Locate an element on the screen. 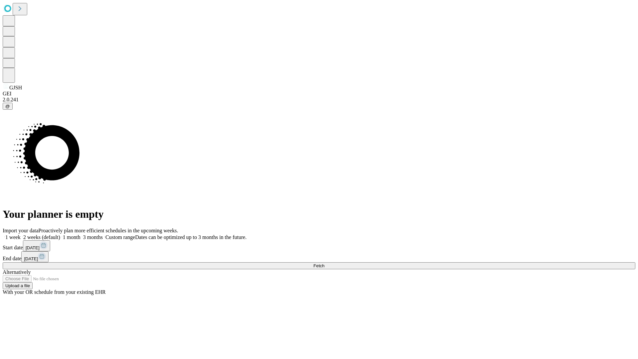 The image size is (638, 359). span: Fetch is located at coordinates (319, 265).